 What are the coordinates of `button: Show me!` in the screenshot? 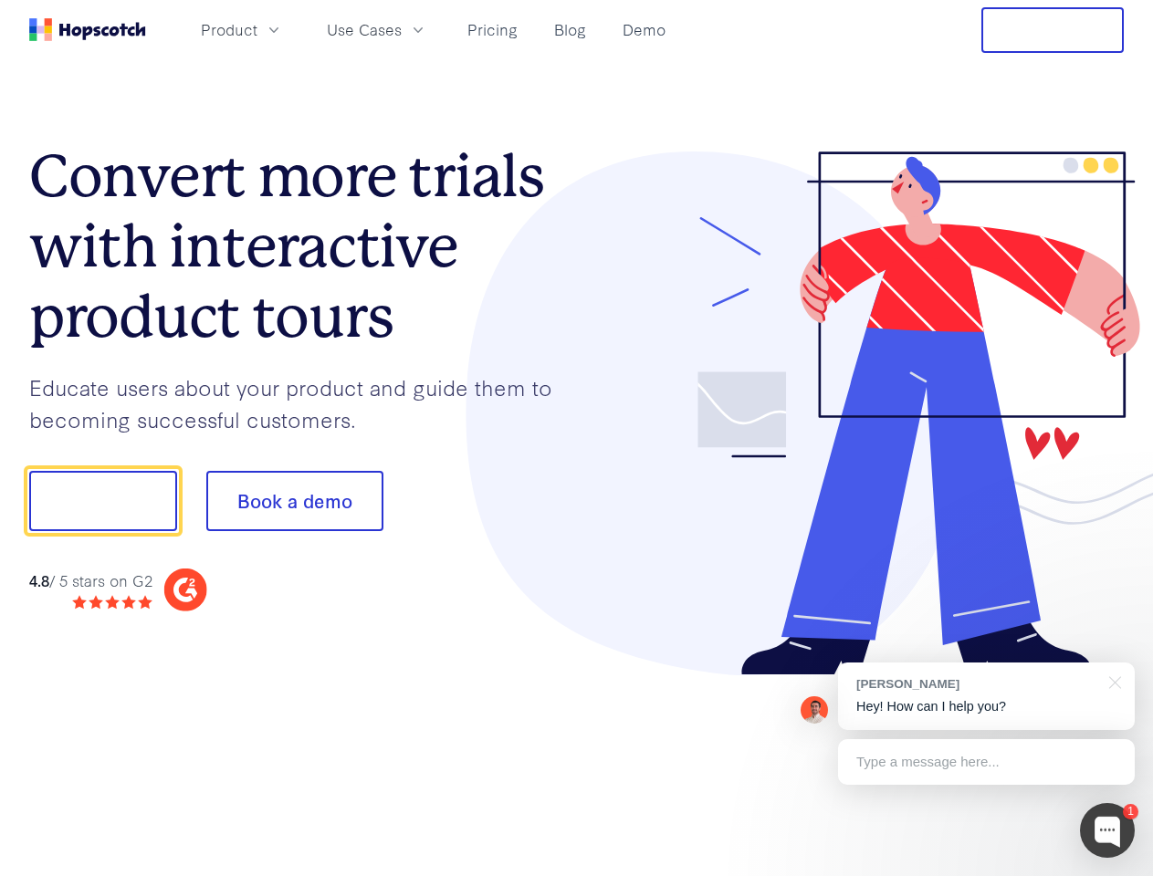 It's located at (103, 501).